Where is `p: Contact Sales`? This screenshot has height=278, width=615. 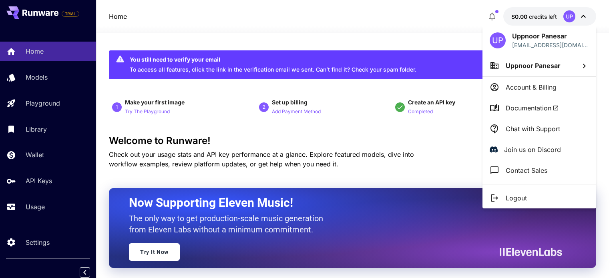 p: Contact Sales is located at coordinates (526, 171).